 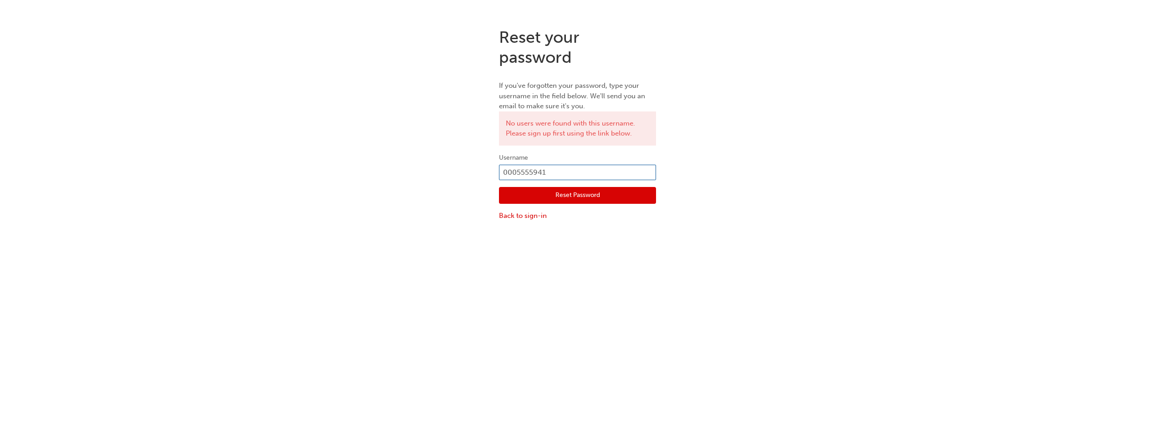 What do you see at coordinates (577, 158) in the screenshot?
I see `label: Username` at bounding box center [577, 158].